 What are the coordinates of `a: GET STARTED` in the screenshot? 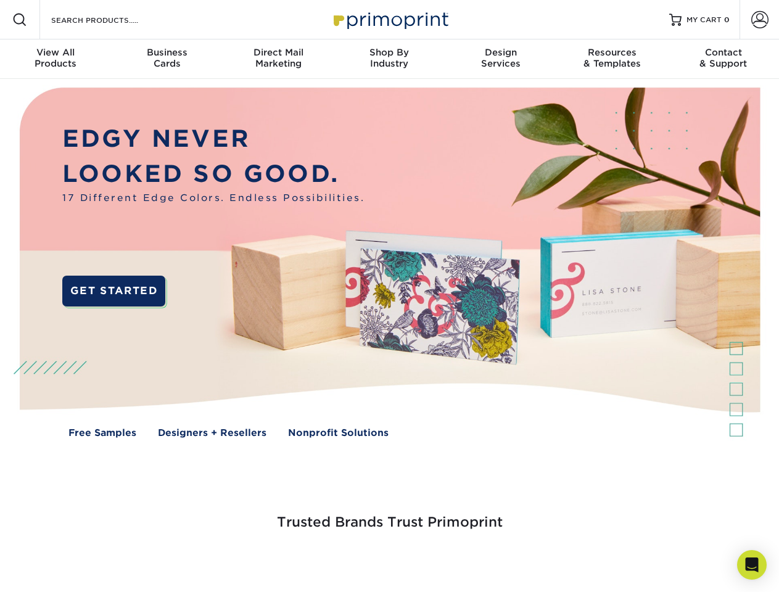 It's located at (114, 291).